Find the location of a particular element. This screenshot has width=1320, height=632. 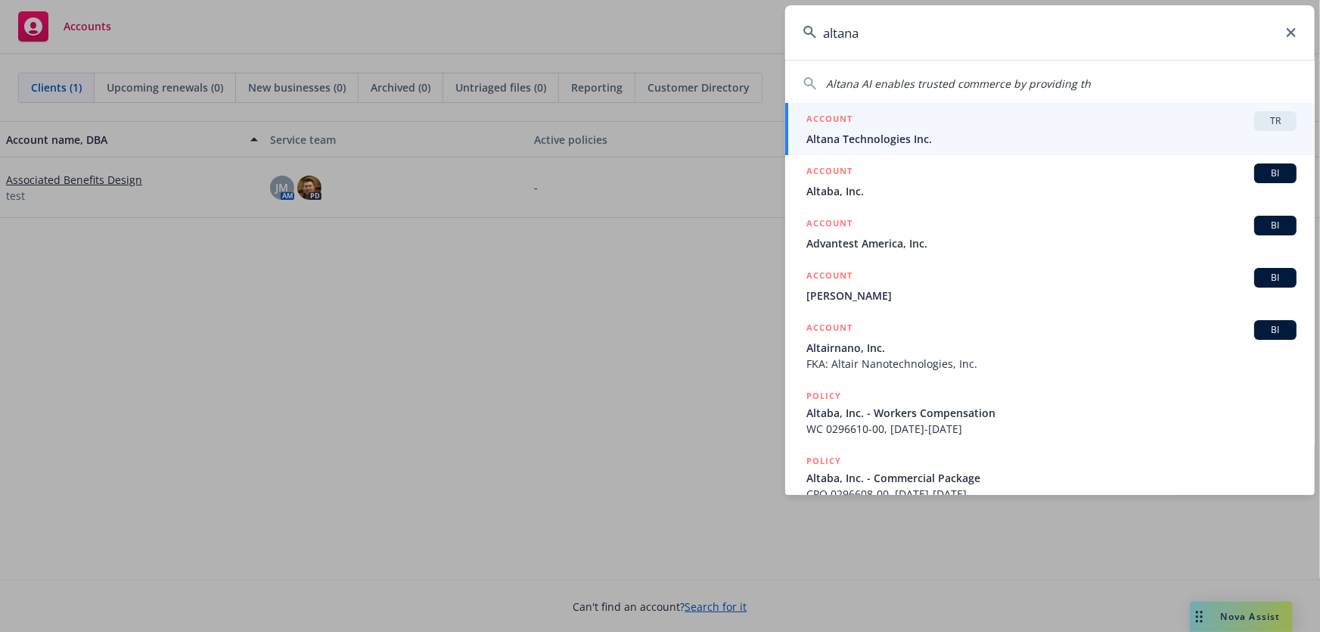

a: ACCOUNTTRAltana Technologies Inc. is located at coordinates (1050, 129).